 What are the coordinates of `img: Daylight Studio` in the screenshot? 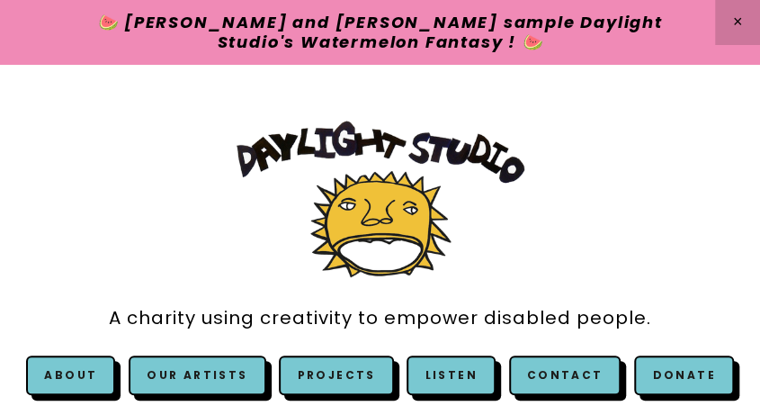 It's located at (380, 198).